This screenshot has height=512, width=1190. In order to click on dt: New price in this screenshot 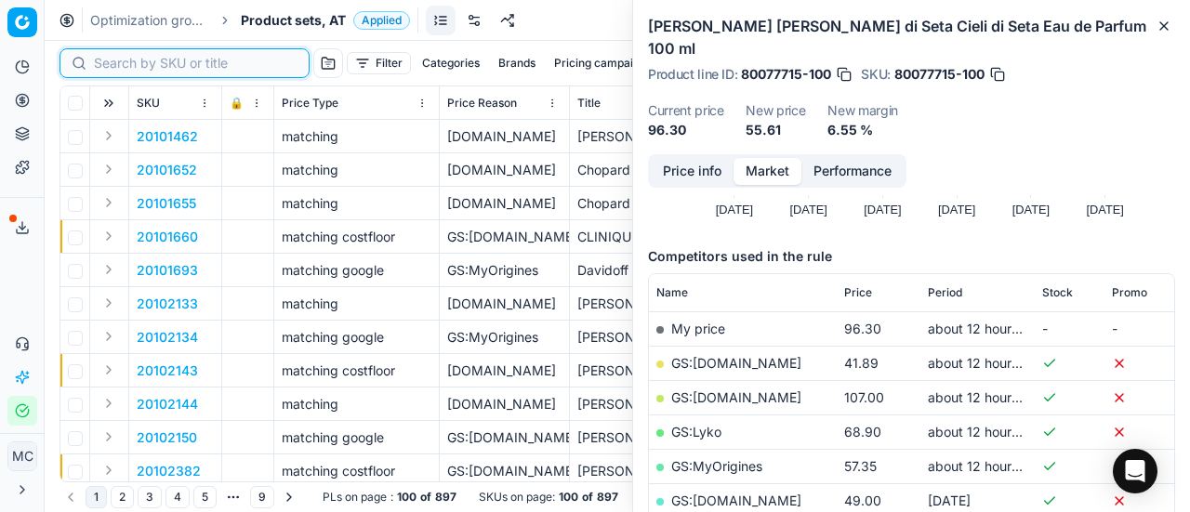, I will do `click(775, 111)`.